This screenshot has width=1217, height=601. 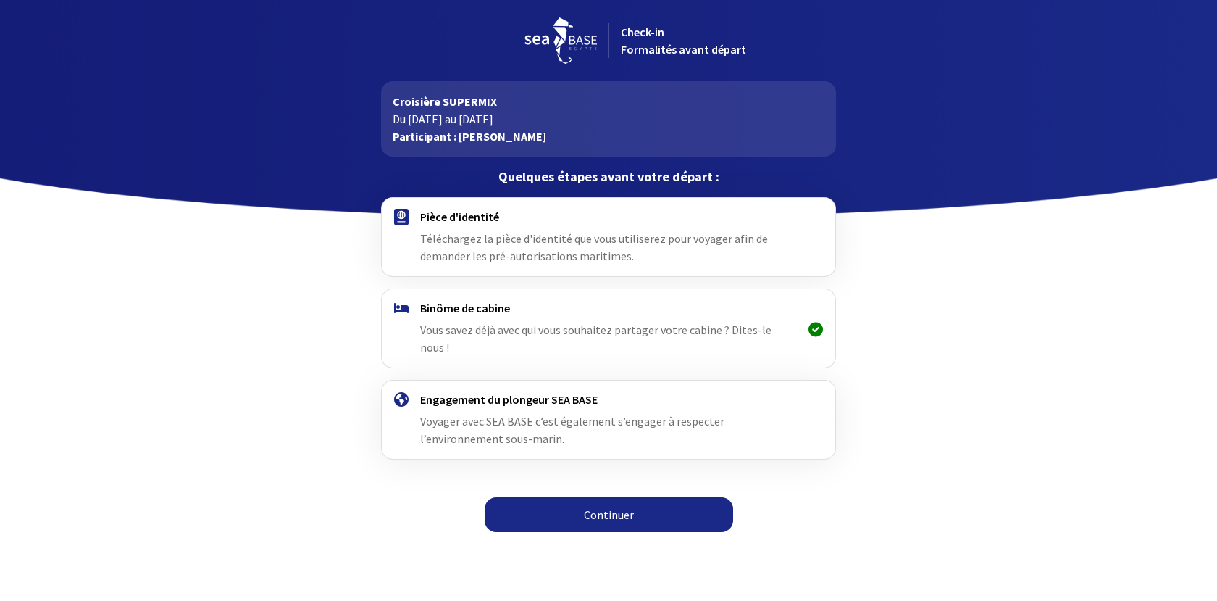 I want to click on img: binome.svg, so click(x=401, y=308).